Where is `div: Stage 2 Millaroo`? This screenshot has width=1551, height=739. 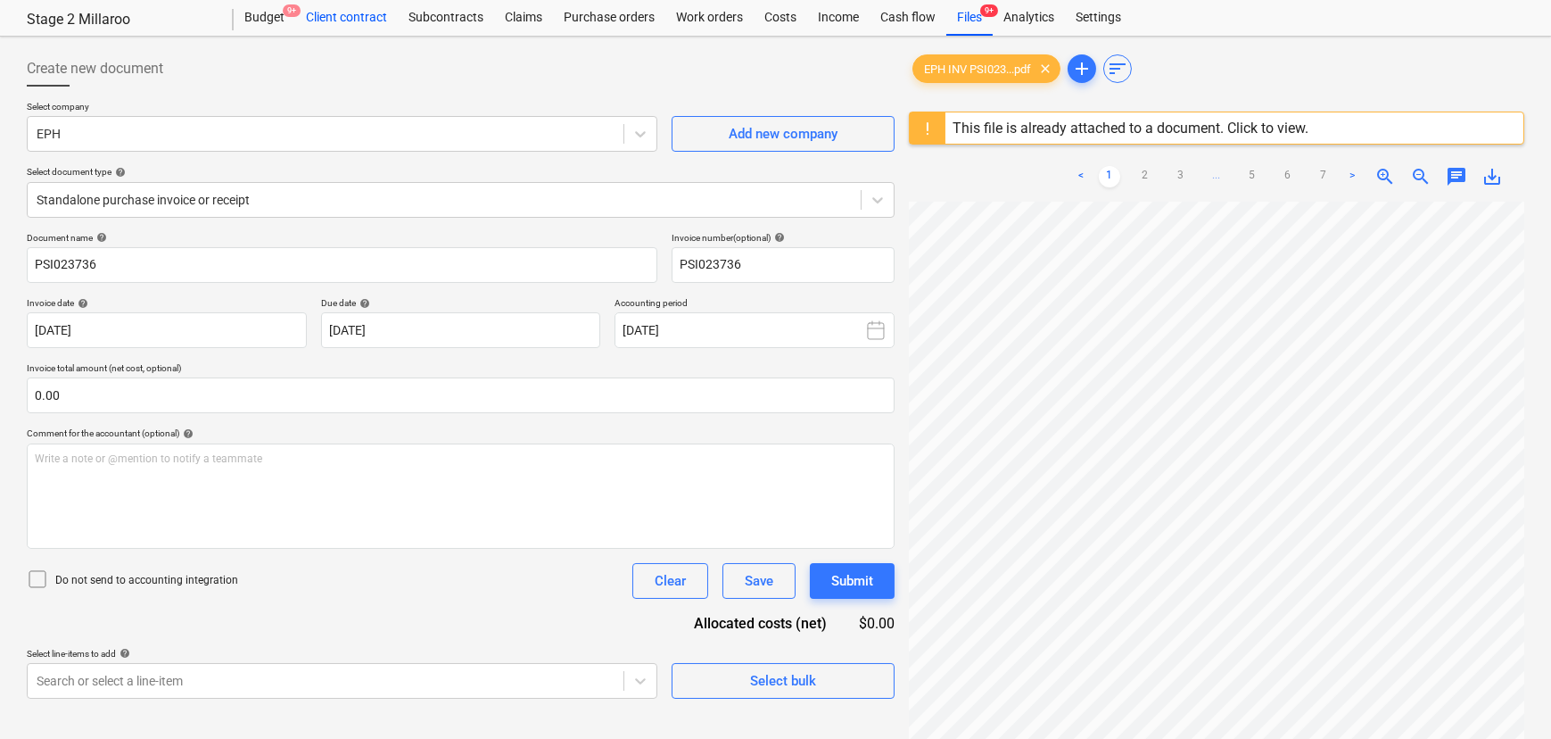 div: Stage 2 Millaroo is located at coordinates (120, 20).